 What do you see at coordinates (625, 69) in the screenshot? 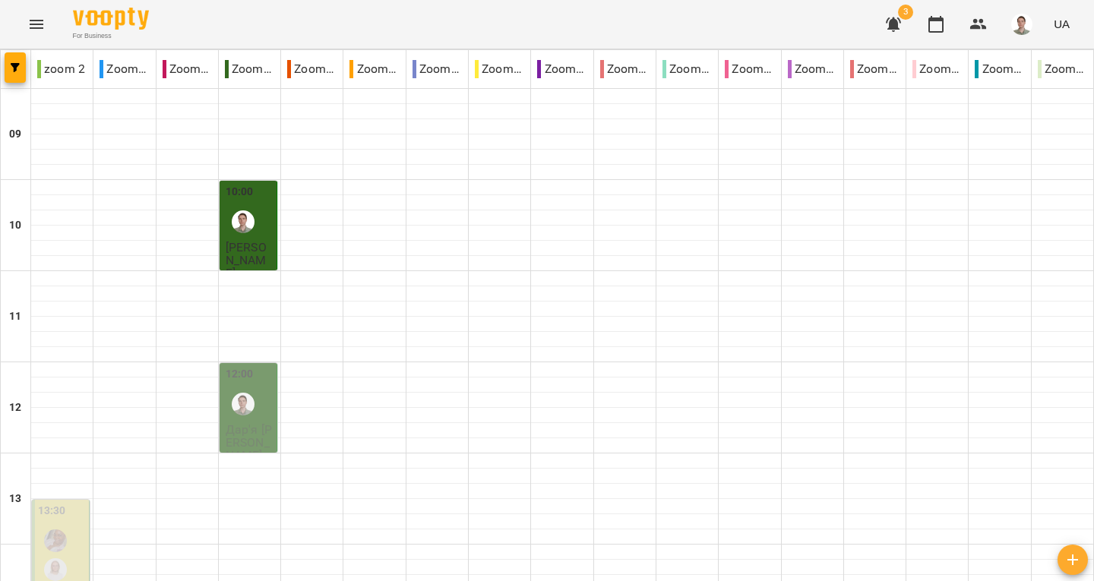
I see `p: Zoom Марина` at bounding box center [625, 69].